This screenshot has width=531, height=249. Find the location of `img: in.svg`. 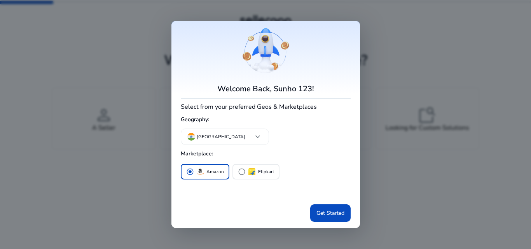

img: in.svg is located at coordinates (191, 137).